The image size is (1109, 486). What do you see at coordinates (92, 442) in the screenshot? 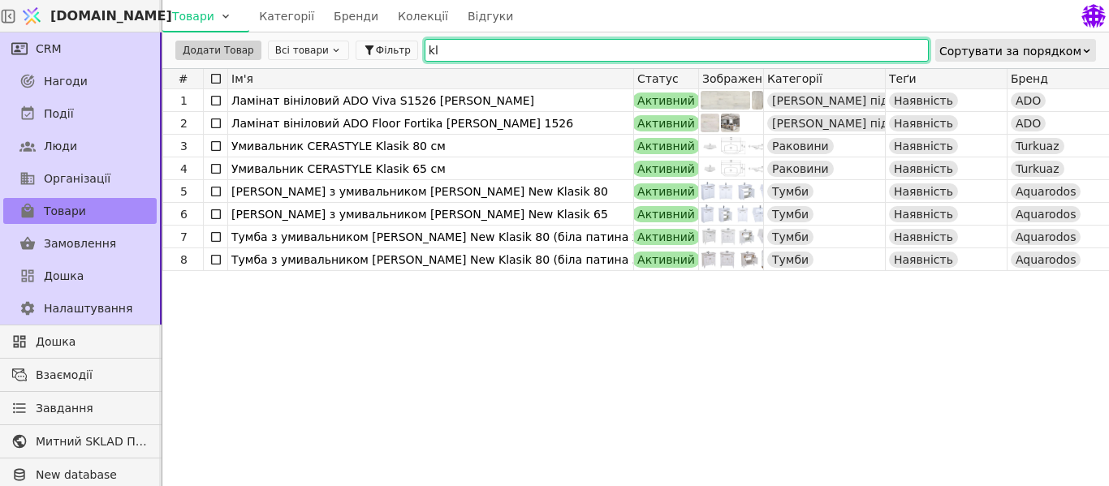
I see `span: Митний SKLAD Плитка, сантехніка, меблі до ванни` at bounding box center [92, 442].